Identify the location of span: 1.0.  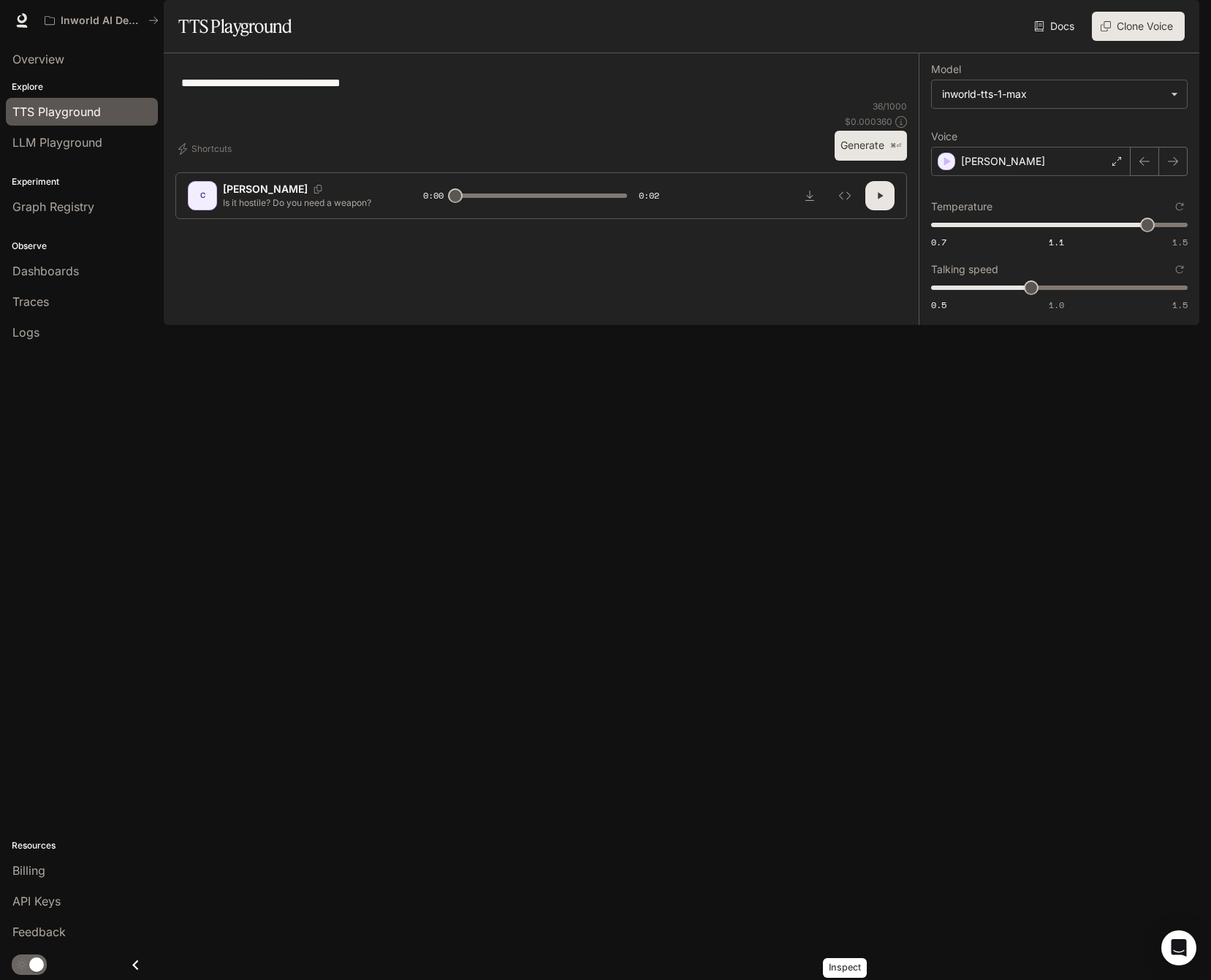
(1056, 305).